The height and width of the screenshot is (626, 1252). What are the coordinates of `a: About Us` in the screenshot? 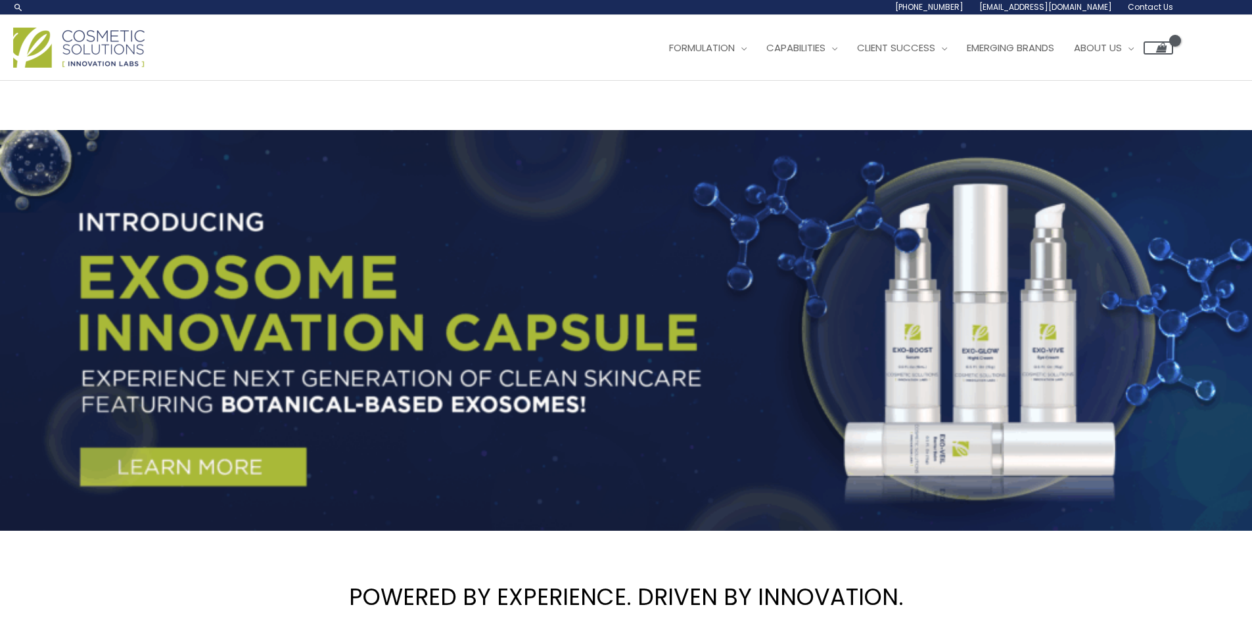 It's located at (1103, 48).